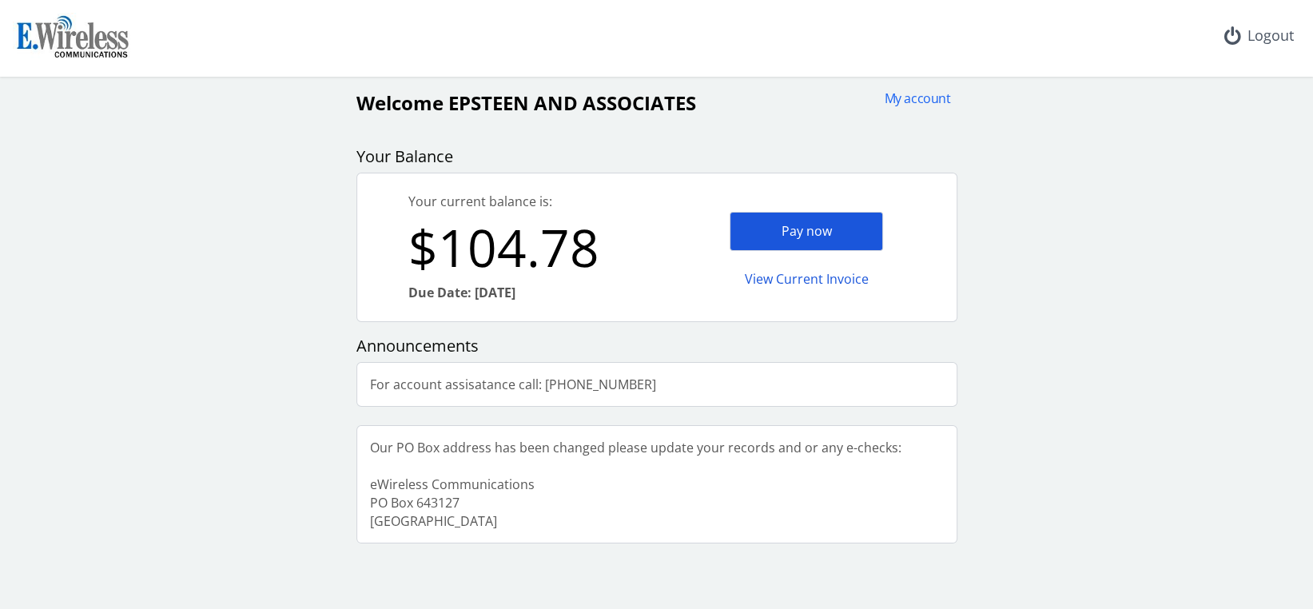  What do you see at coordinates (912, 98) in the screenshot?
I see `div: My account` at bounding box center [912, 98].